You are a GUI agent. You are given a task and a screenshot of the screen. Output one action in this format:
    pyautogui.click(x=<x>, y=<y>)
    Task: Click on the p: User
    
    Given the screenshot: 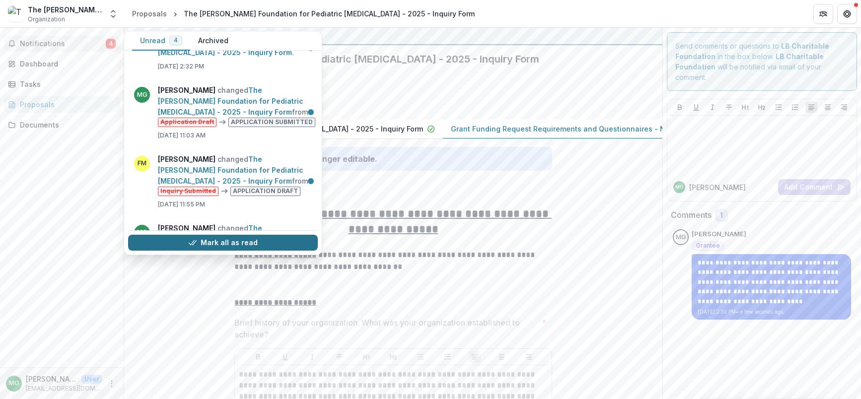 What is the action you would take?
    pyautogui.click(x=91, y=379)
    